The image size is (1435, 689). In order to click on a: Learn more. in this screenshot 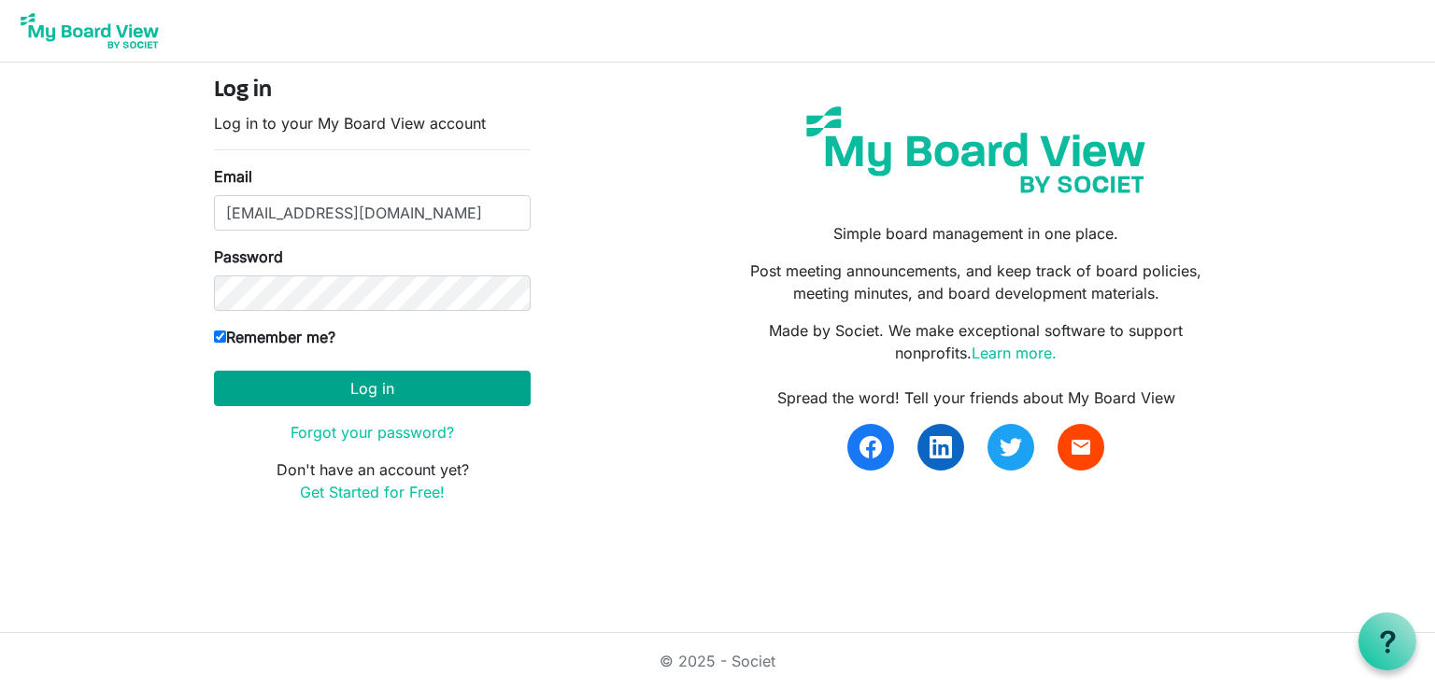, I will do `click(1014, 353)`.